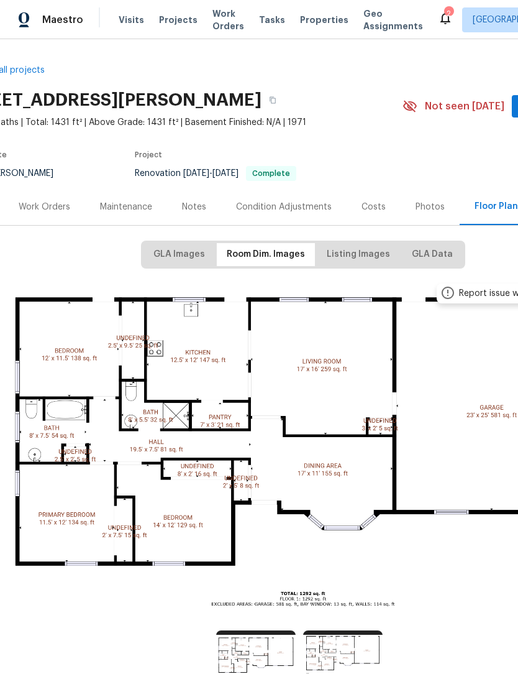 The image size is (518, 674). I want to click on span: Maestro, so click(63, 20).